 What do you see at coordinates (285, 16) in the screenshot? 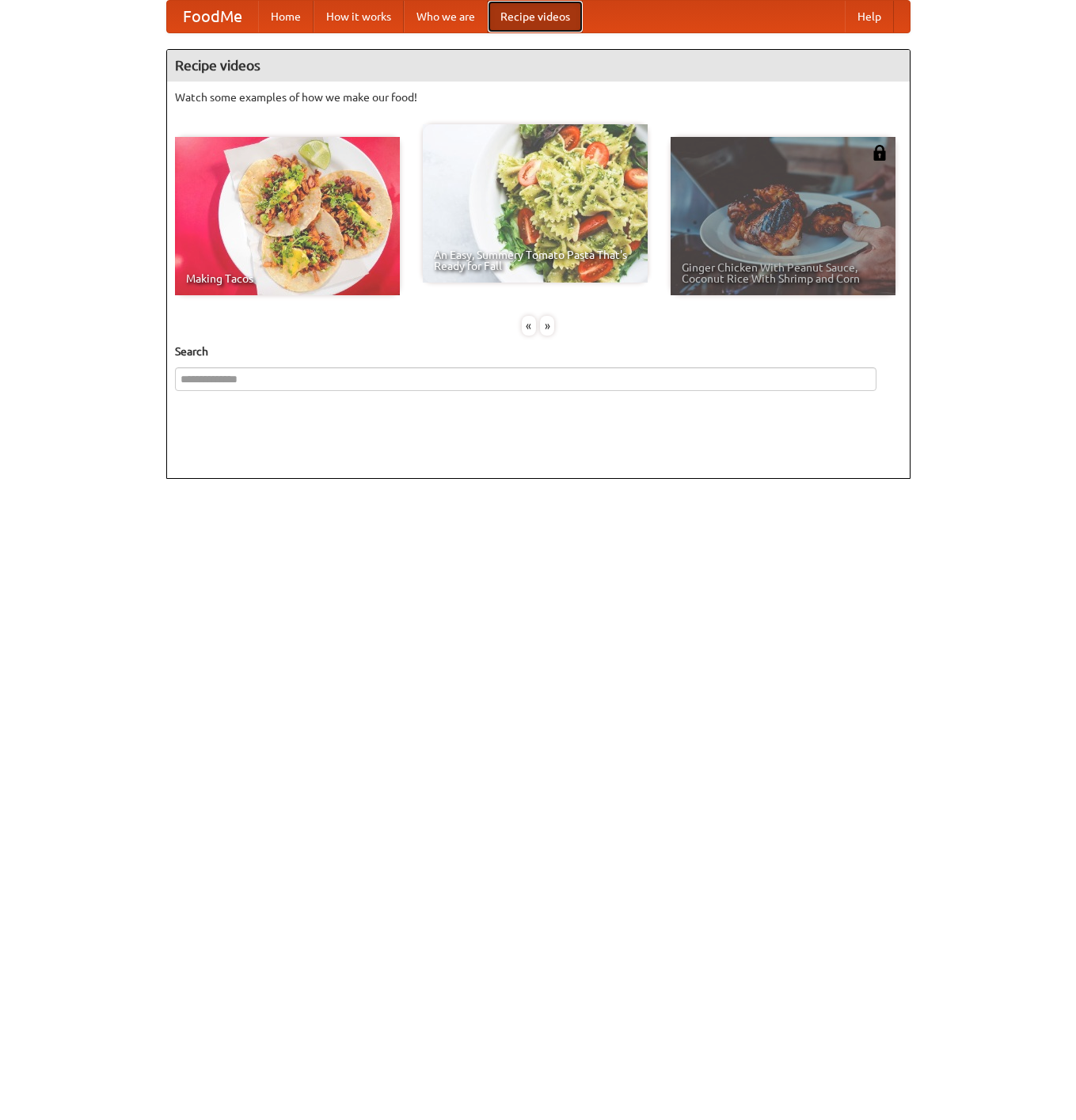
I see `a: Home` at bounding box center [285, 16].